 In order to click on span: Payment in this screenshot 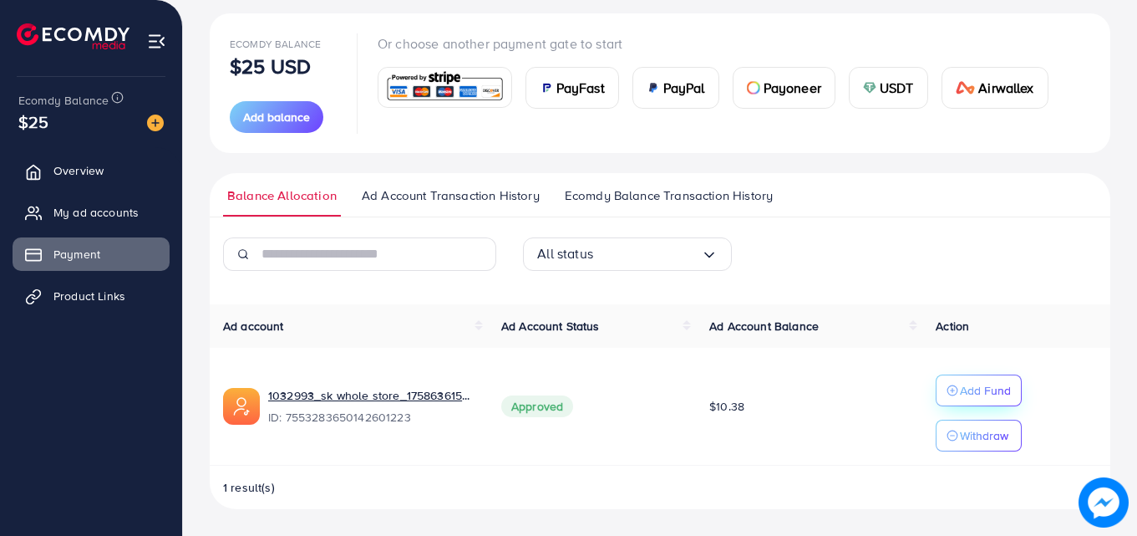, I will do `click(77, 254)`.